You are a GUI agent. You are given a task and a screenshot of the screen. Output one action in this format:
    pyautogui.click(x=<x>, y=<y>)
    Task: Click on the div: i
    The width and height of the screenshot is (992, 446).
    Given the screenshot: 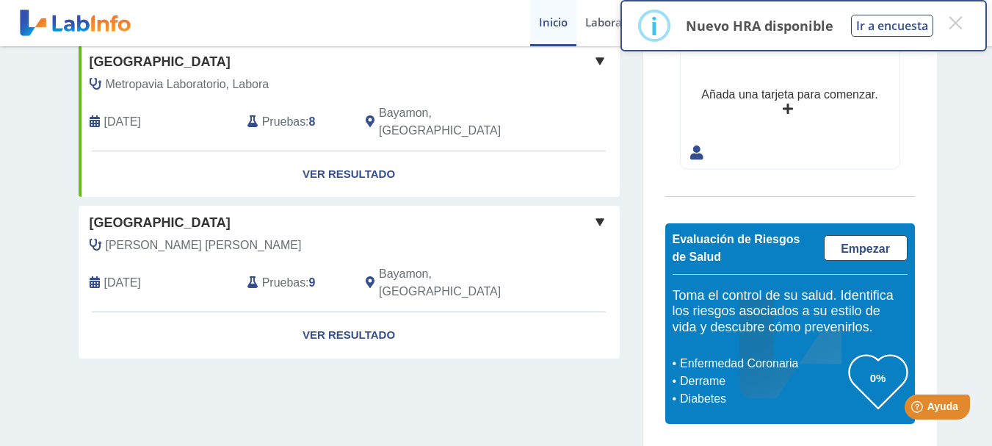 What is the action you would take?
    pyautogui.click(x=655, y=26)
    